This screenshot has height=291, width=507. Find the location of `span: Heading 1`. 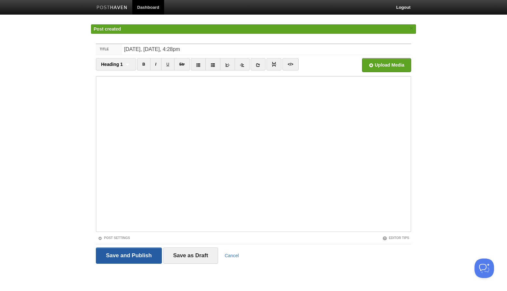

span: Heading 1 is located at coordinates (112, 64).